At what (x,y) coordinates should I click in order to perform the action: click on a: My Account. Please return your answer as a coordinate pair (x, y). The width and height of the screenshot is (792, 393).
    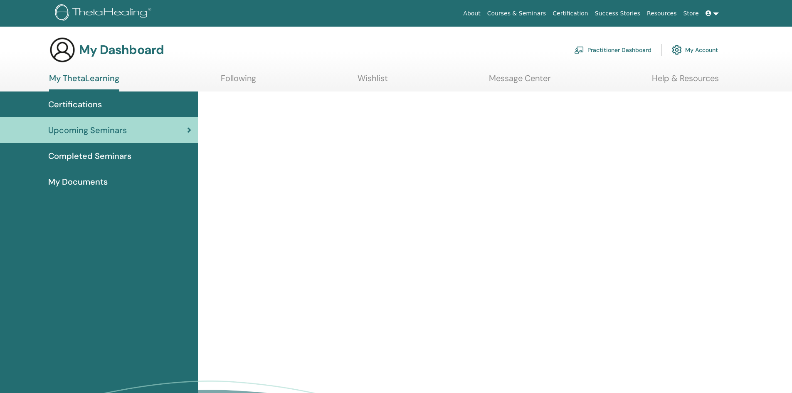
    Looking at the image, I should click on (695, 50).